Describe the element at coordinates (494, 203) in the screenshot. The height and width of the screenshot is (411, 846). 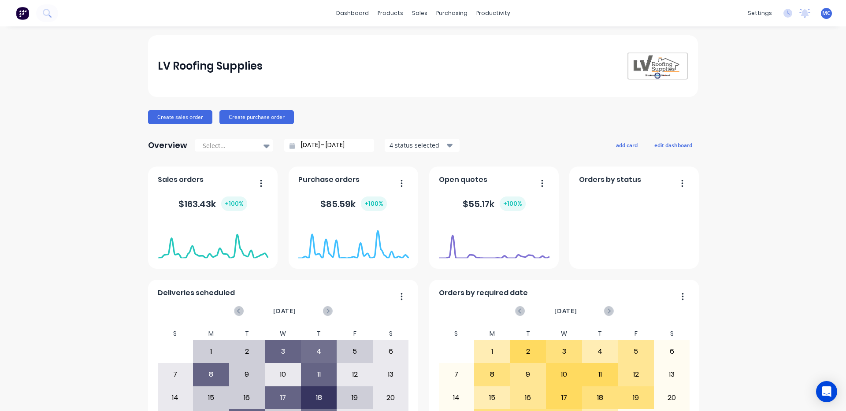
I see `div: $ 55.17k` at that location.